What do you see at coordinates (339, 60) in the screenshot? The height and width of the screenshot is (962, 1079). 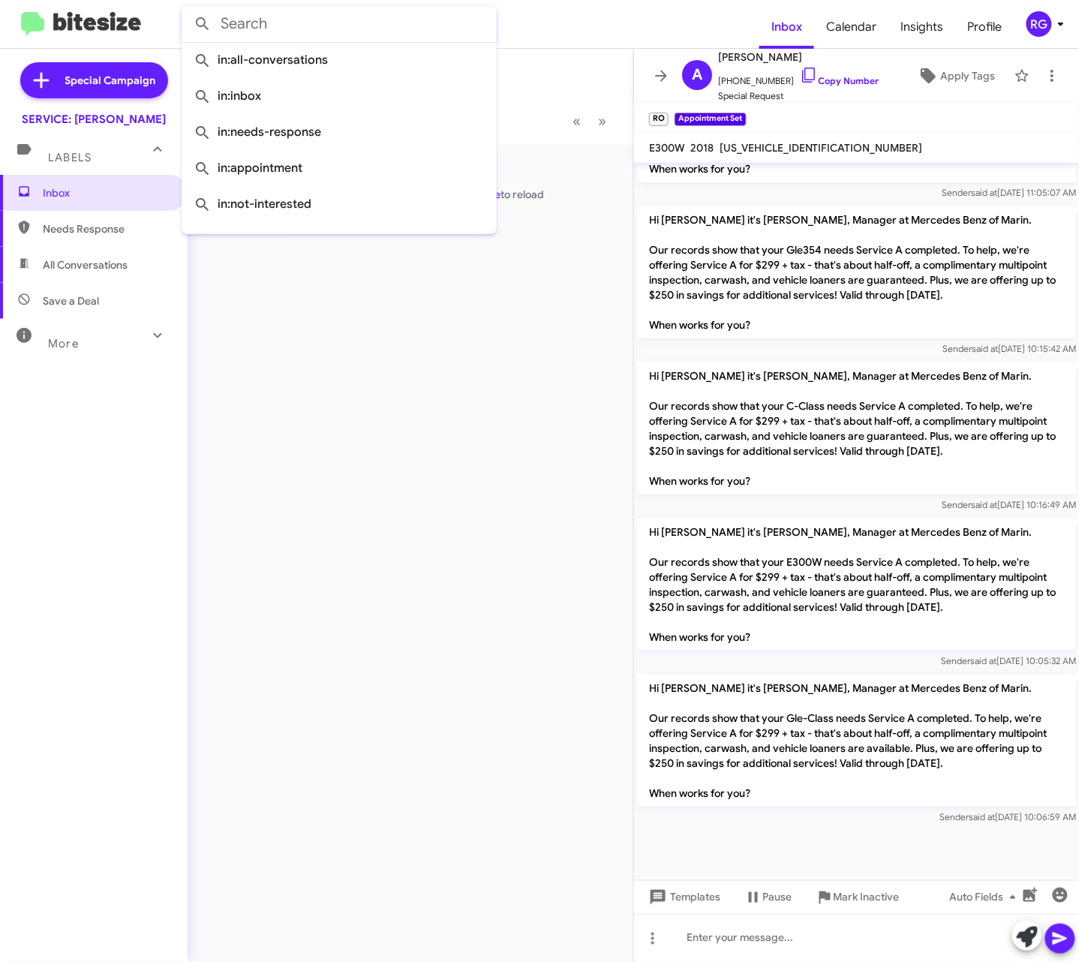 I see `span: in:all-conversations` at bounding box center [339, 60].